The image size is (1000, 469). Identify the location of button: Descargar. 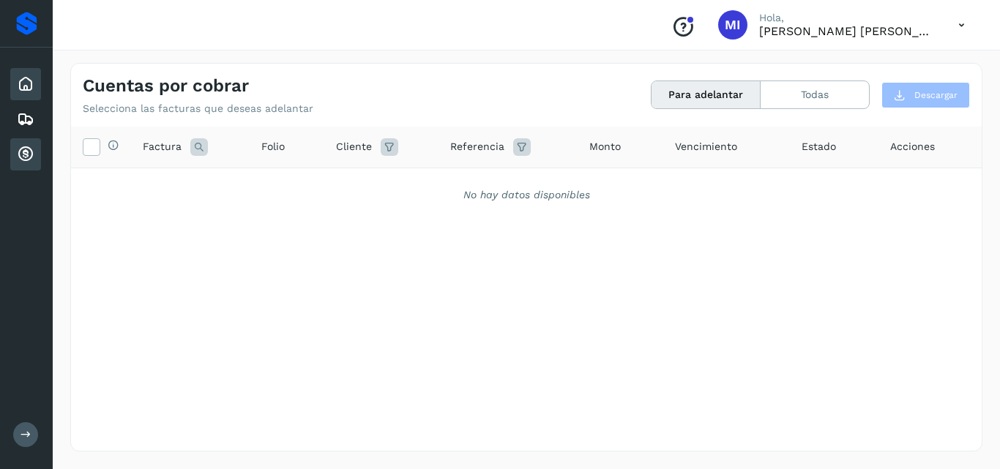
(925, 95).